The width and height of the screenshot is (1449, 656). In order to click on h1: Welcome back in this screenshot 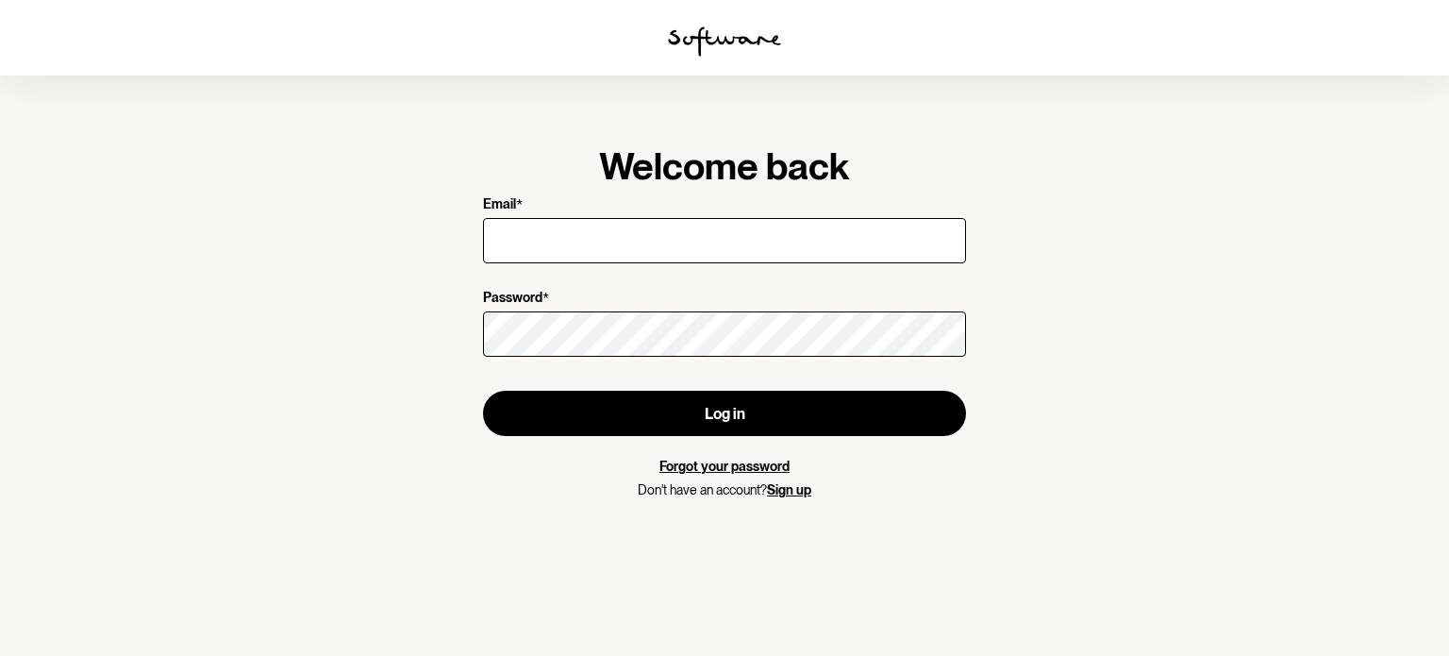, I will do `click(725, 166)`.